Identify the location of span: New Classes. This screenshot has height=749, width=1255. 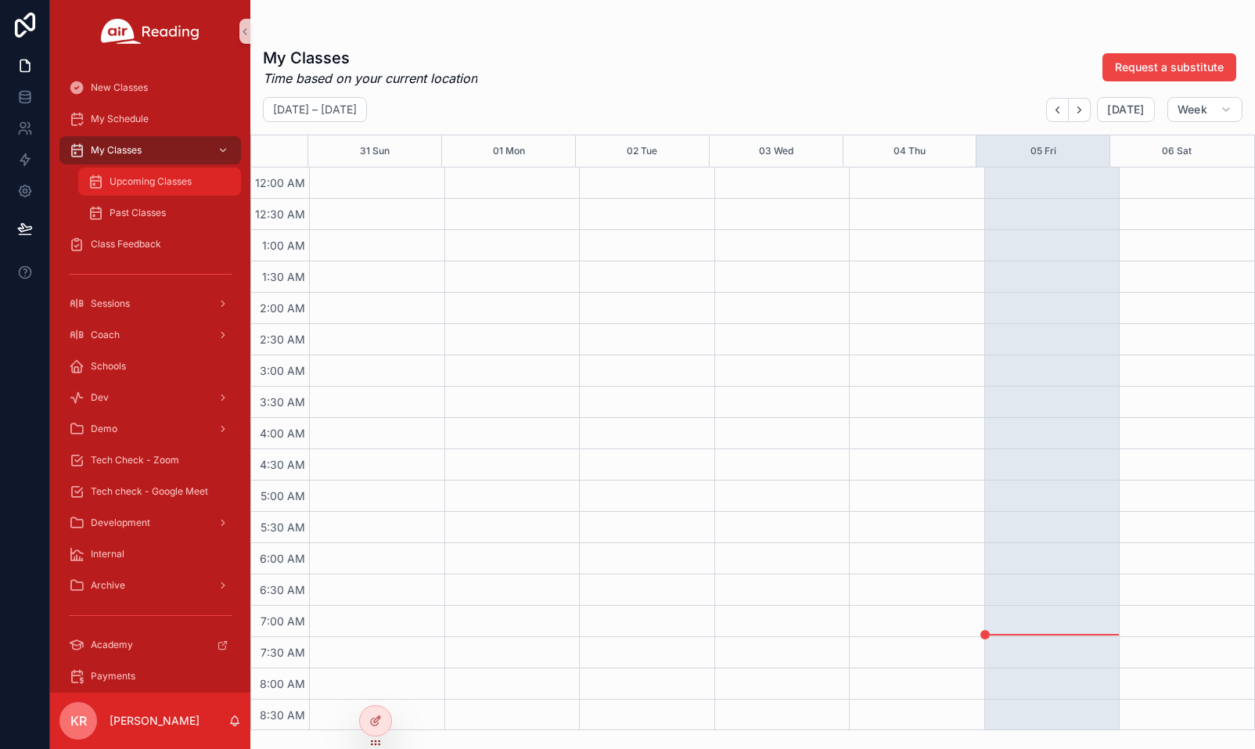
(119, 88).